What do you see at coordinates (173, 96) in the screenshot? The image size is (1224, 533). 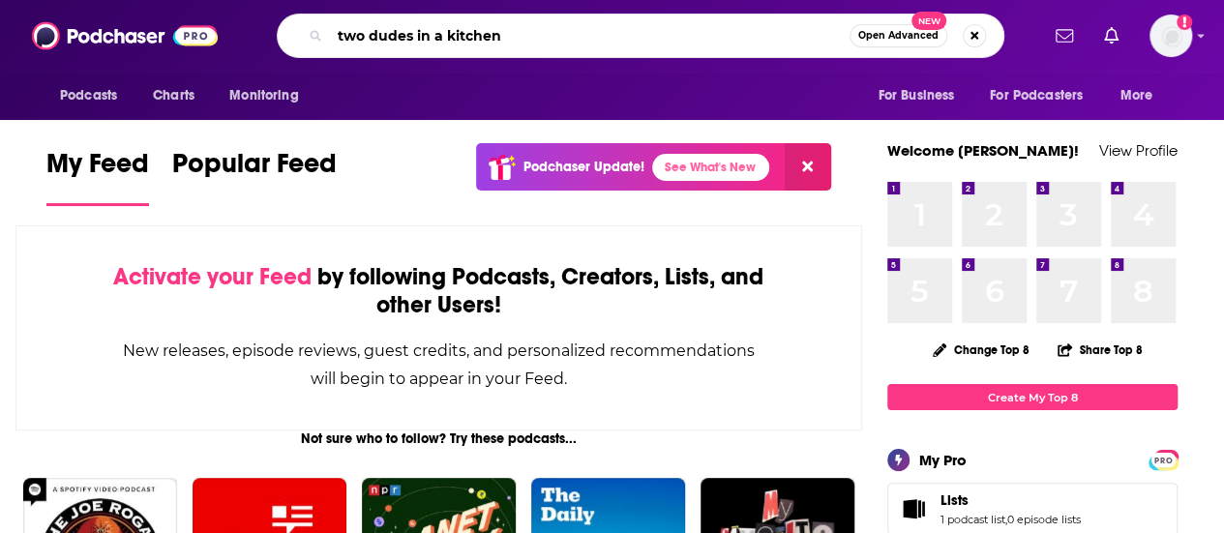 I see `span: Charts` at bounding box center [173, 96].